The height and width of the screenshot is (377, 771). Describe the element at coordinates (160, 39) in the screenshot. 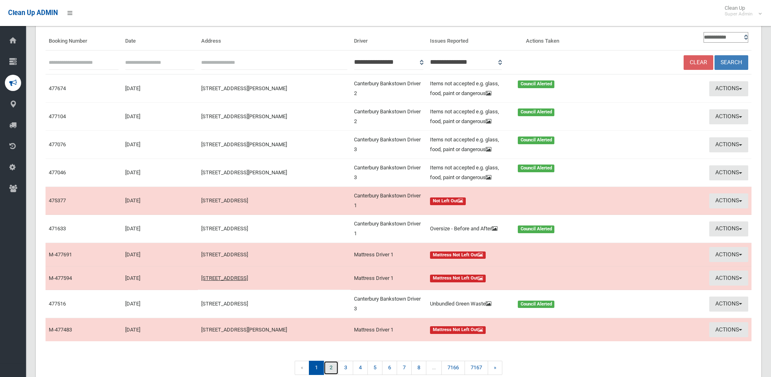

I see `th: Date` at that location.